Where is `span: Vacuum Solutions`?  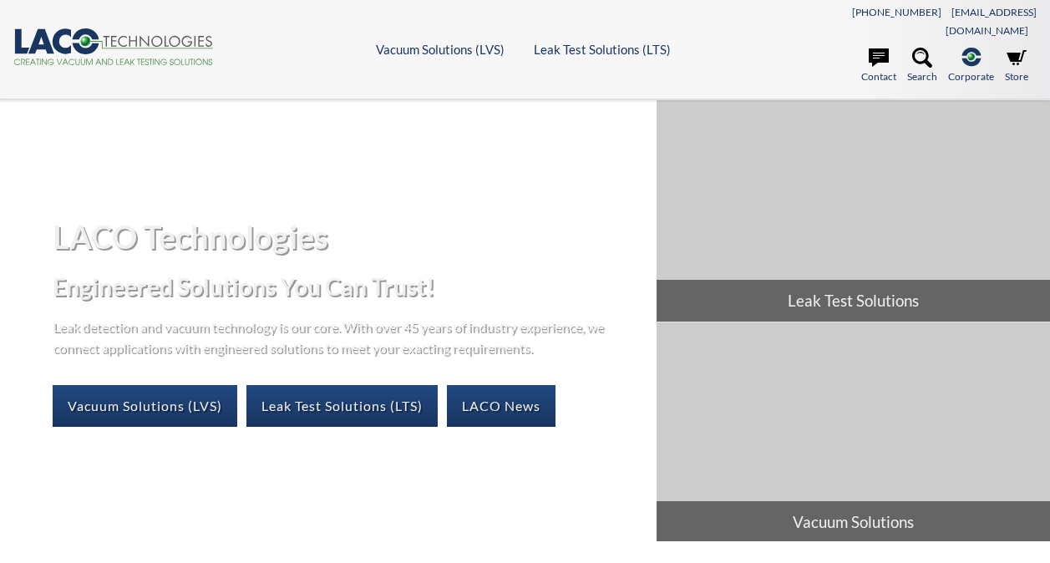 span: Vacuum Solutions is located at coordinates (852, 522).